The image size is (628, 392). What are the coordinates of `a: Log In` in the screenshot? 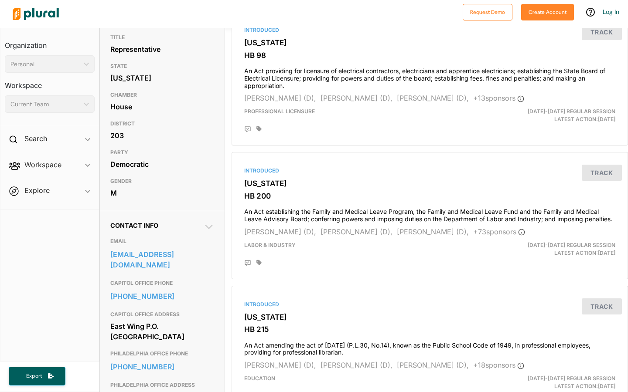 It's located at (611, 12).